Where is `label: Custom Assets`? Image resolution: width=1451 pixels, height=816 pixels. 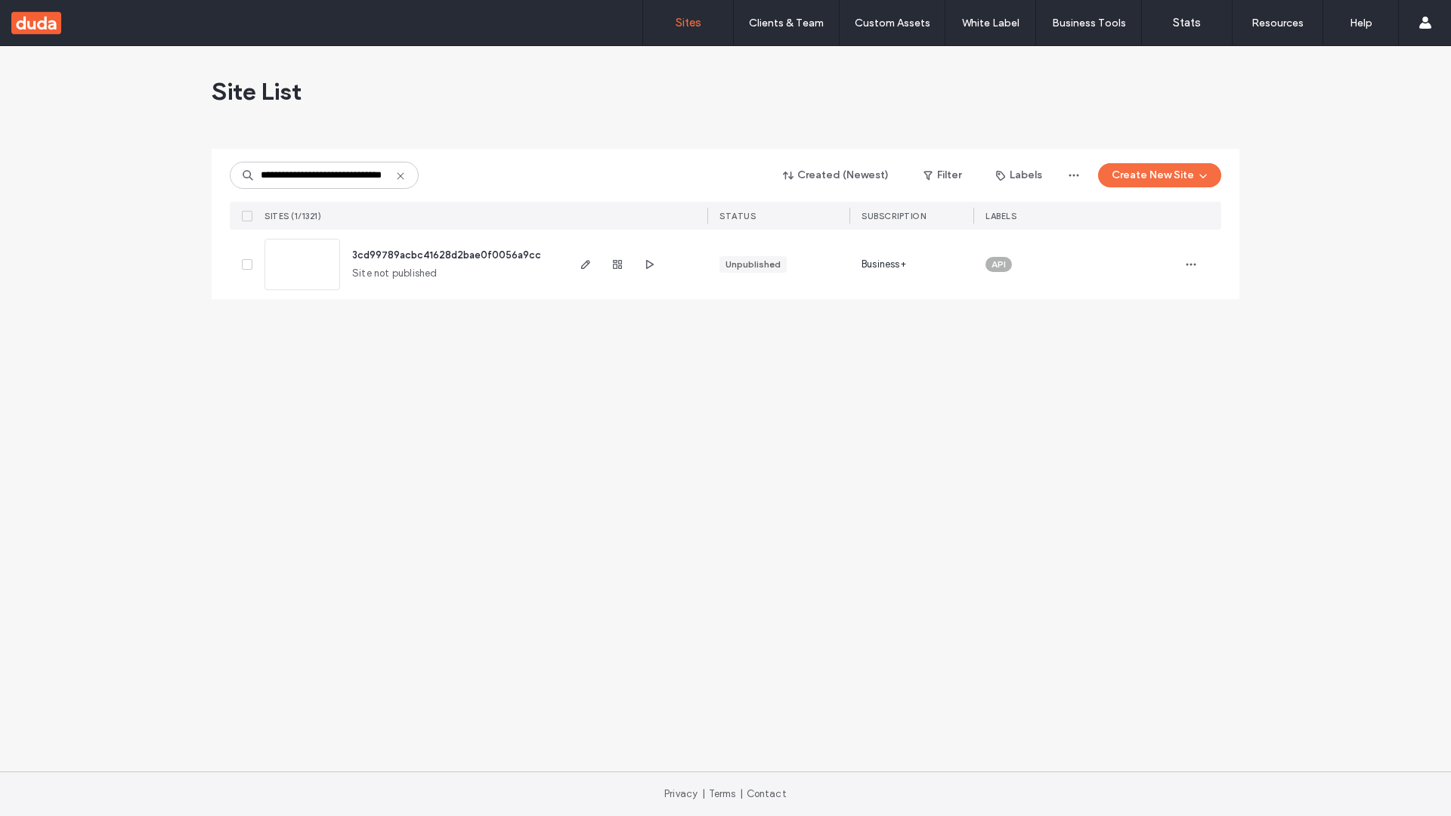 label: Custom Assets is located at coordinates (892, 23).